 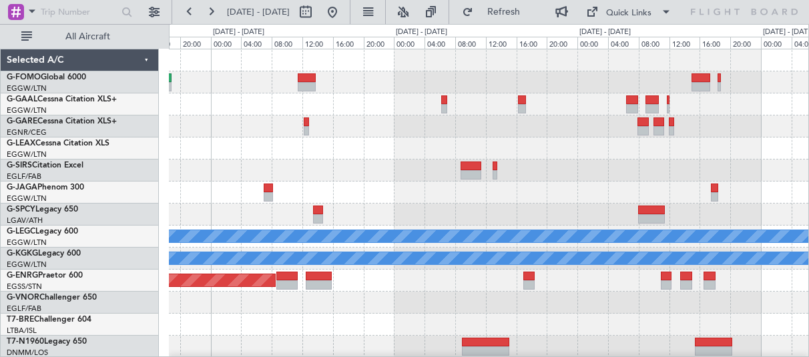 What do you see at coordinates (22, 254) in the screenshot?
I see `span: G-KGKG` at bounding box center [22, 254].